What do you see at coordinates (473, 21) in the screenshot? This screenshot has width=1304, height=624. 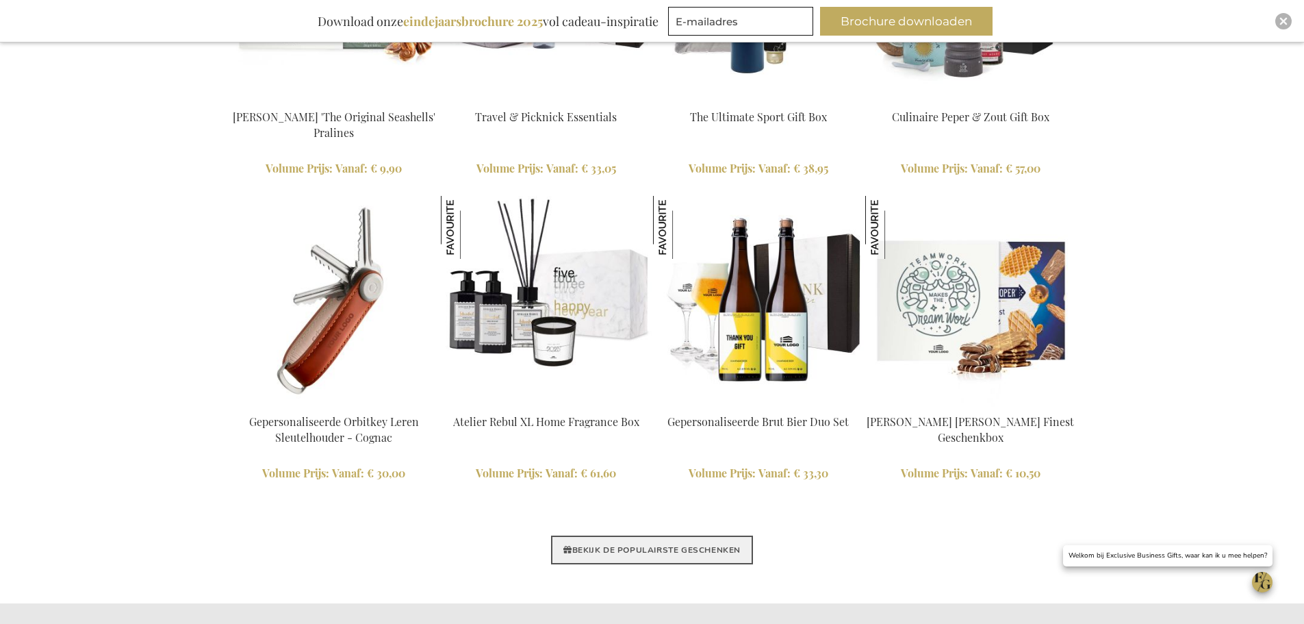 I see `b: eindejaarsbrochure 2025` at bounding box center [473, 21].